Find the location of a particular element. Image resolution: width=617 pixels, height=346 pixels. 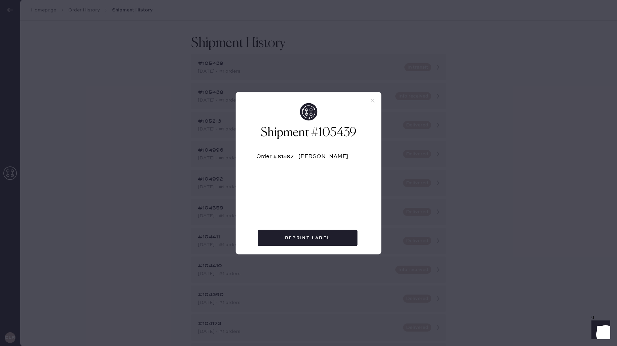

h2: Shipment #105439 is located at coordinates (309, 133).